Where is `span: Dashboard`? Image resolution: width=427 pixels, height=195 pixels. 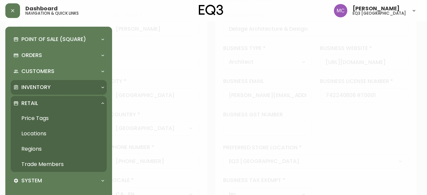
span: Dashboard is located at coordinates (41, 9).